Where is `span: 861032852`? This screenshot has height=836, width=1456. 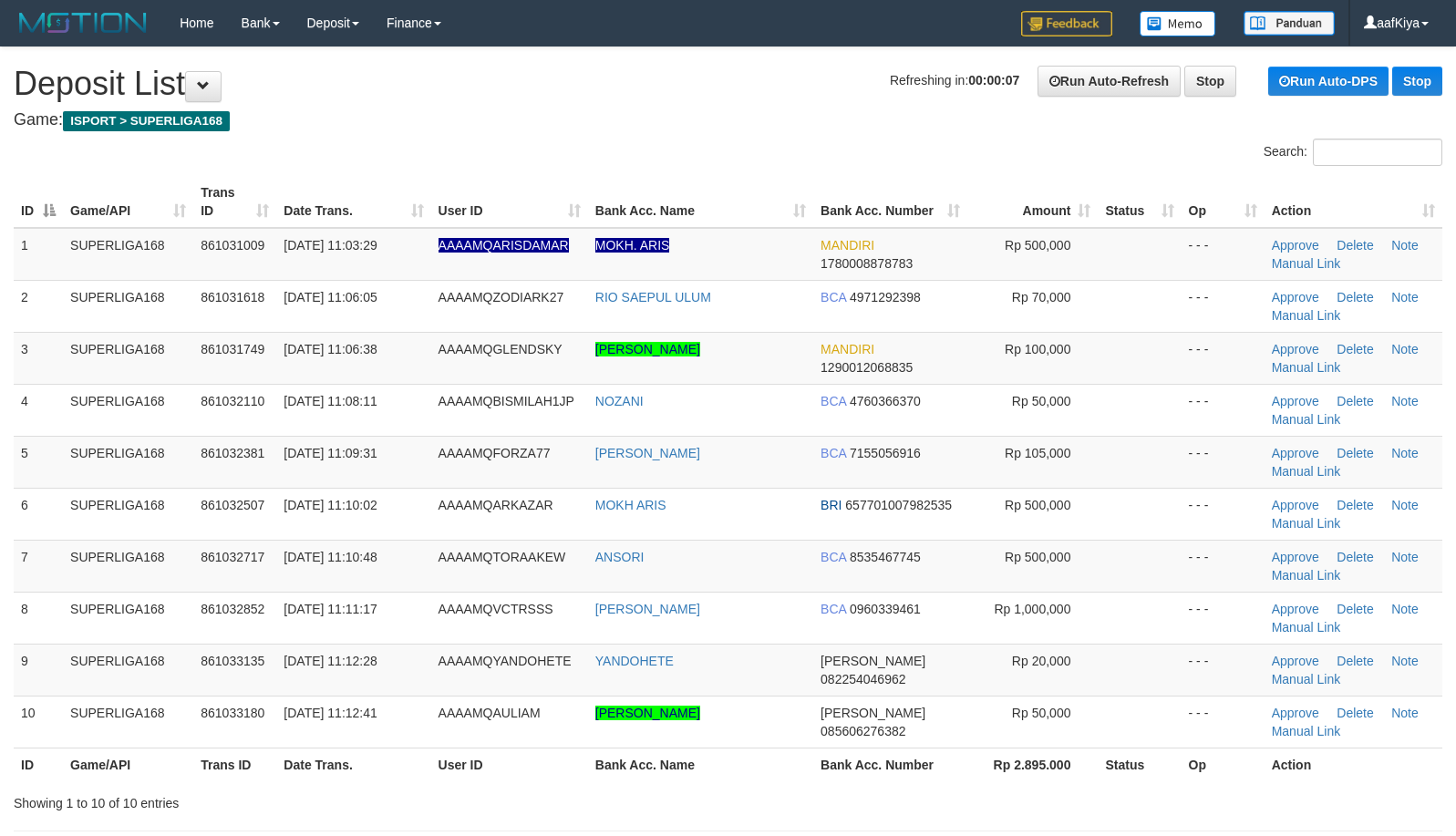 span: 861032852 is located at coordinates (232, 609).